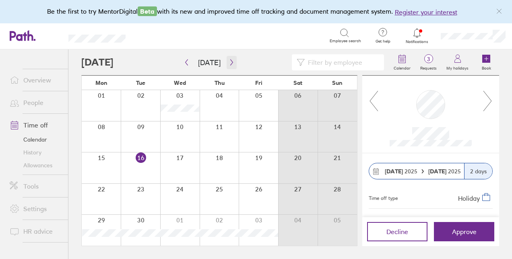 The width and height of the screenshot is (512, 259). Describe the element at coordinates (469, 198) in the screenshot. I see `span: Holiday` at that location.